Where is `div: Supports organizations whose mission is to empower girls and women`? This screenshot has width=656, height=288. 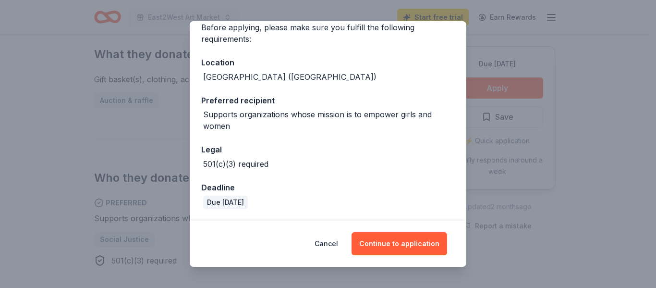
div: Supports organizations whose mission is to empower girls and women is located at coordinates (329, 120).